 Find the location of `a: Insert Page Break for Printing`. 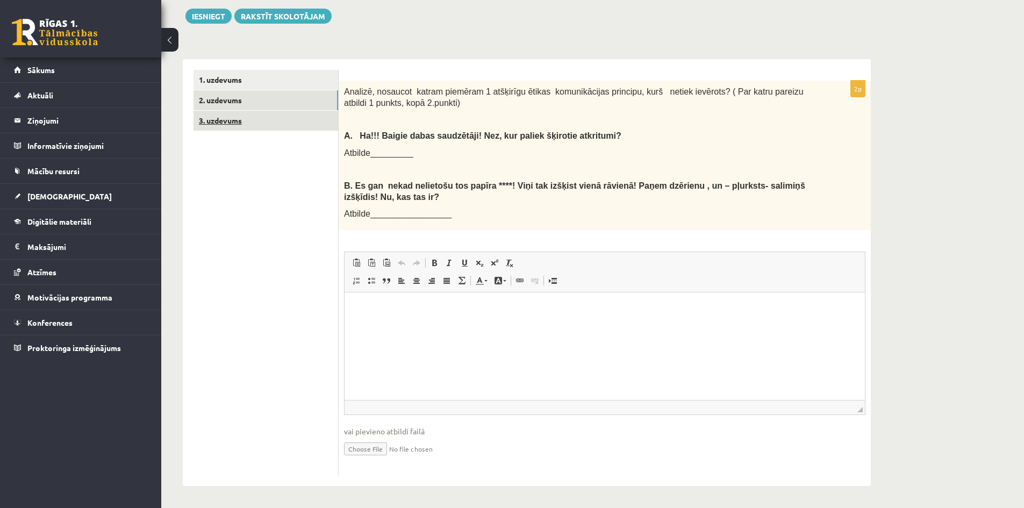

a: Insert Page Break for Printing is located at coordinates (552, 281).